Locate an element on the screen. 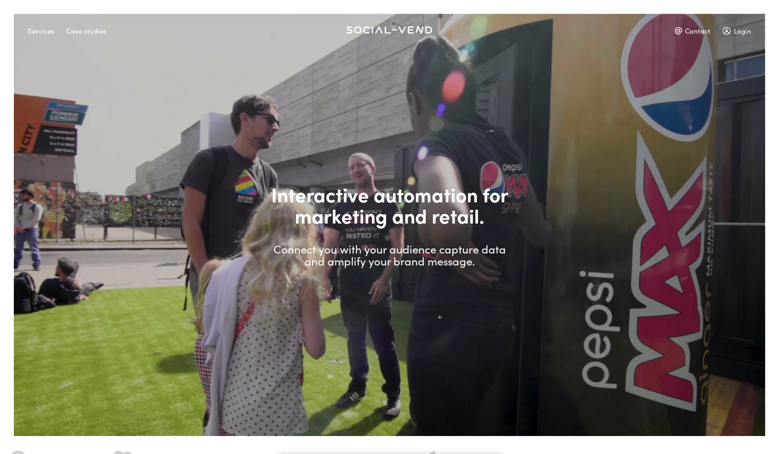 The width and height of the screenshot is (779, 454). div: Login is located at coordinates (736, 30).